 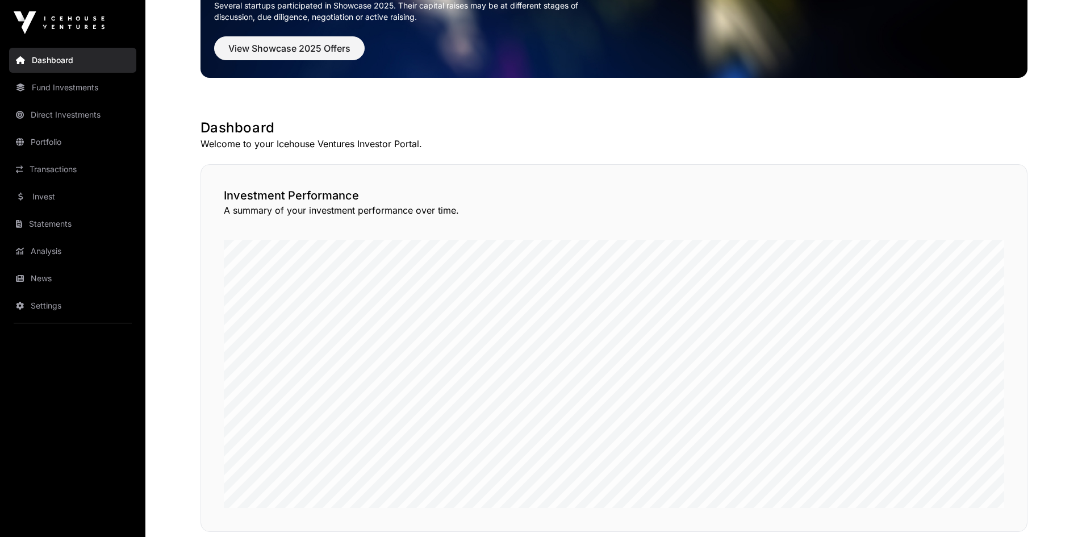 I want to click on p: Welcome to your Icehouse Ventures Investor Portal., so click(x=614, y=144).